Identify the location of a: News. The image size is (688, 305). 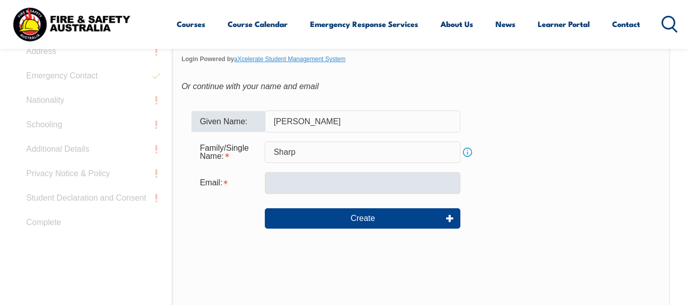
(505, 24).